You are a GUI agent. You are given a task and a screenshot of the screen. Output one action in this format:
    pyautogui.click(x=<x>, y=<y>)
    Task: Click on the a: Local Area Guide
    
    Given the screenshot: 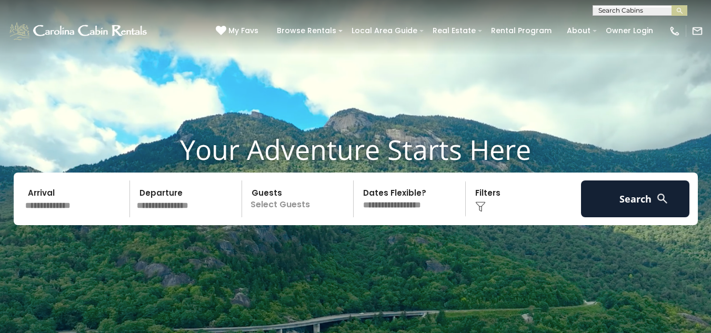 What is the action you would take?
    pyautogui.click(x=384, y=31)
    